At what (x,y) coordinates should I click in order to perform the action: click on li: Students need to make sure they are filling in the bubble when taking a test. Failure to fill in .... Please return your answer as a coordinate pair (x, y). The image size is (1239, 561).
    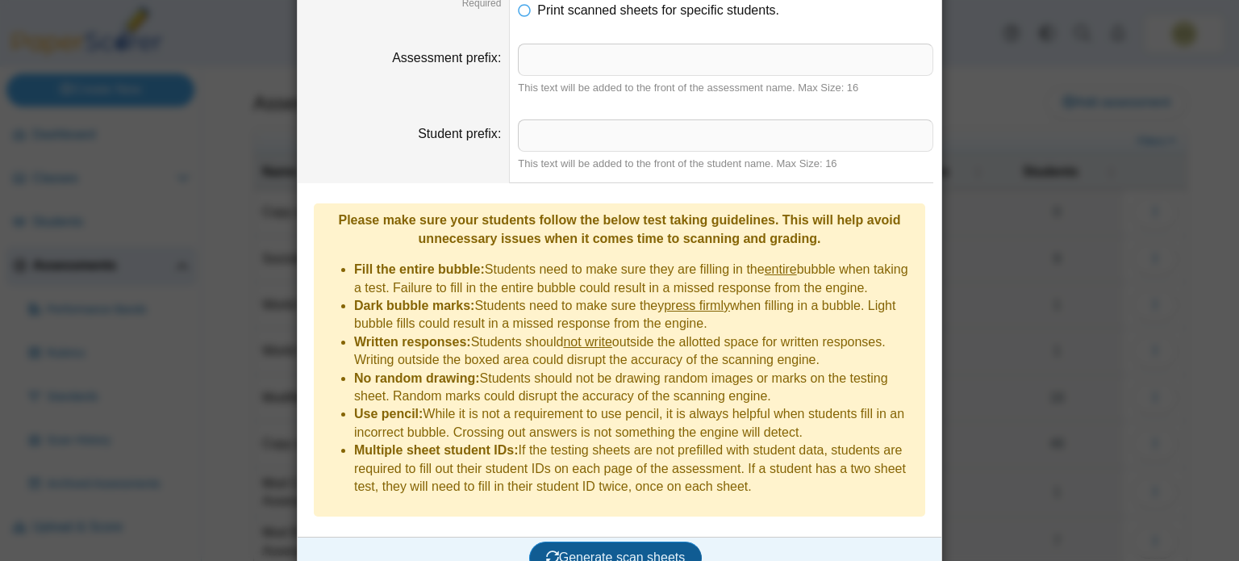
    Looking at the image, I should click on (636, 278).